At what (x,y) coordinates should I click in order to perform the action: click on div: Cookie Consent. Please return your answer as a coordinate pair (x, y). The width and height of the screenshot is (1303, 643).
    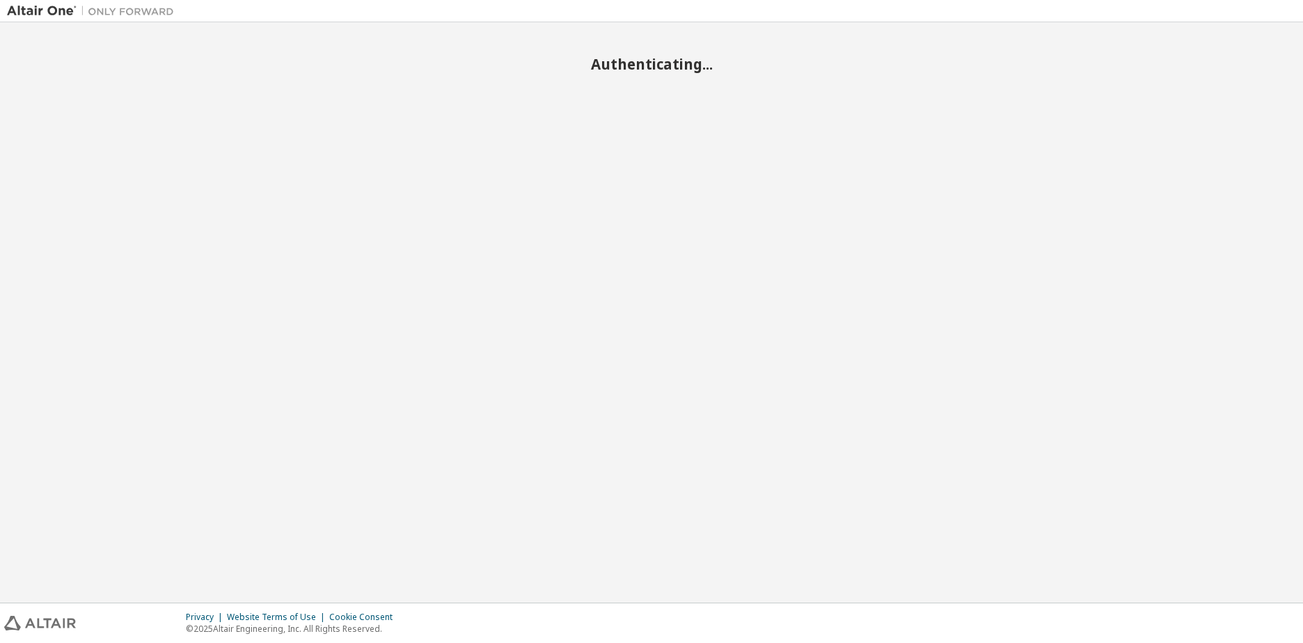
    Looking at the image, I should click on (365, 617).